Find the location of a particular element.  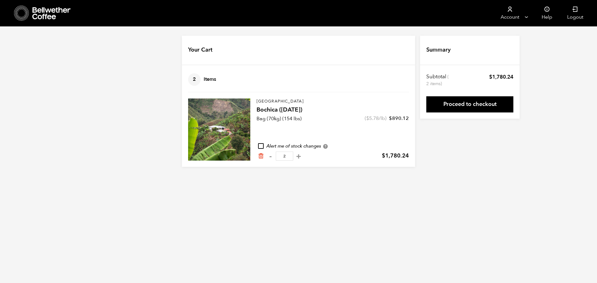

bdi: 5.78 is located at coordinates (372, 118).